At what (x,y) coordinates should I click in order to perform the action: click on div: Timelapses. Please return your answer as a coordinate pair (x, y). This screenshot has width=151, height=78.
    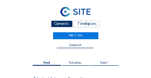
    Looking at the image, I should click on (86, 24).